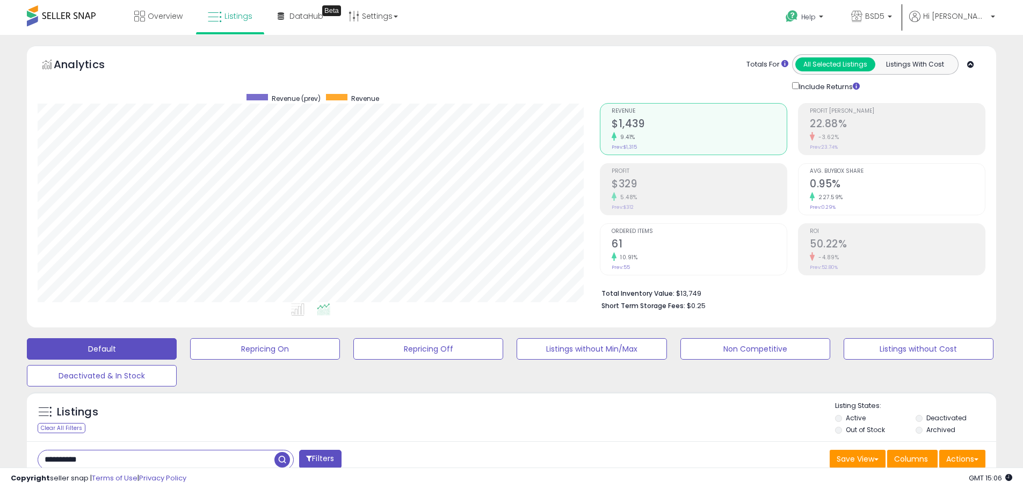 Image resolution: width=1023 pixels, height=489 pixels. Describe the element at coordinates (857, 459) in the screenshot. I see `button: Save View` at that location.